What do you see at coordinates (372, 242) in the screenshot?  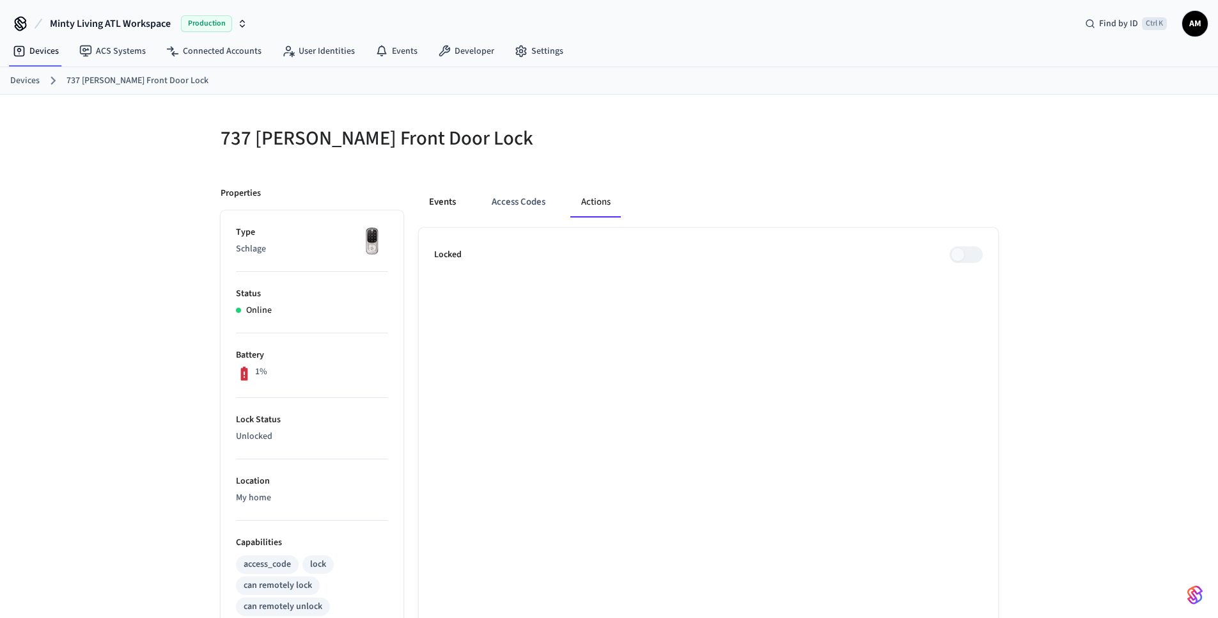 I see `img: Yale Assure Touchscreen Wifi Smart Lock, Satin Nickel, Front` at bounding box center [372, 242].